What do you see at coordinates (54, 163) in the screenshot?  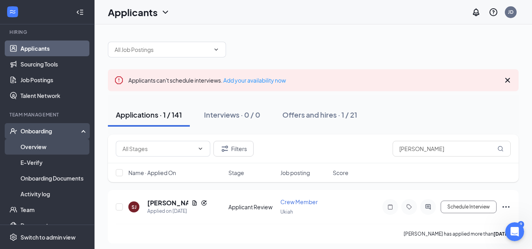 I see `a: E-Verify` at bounding box center [54, 163].